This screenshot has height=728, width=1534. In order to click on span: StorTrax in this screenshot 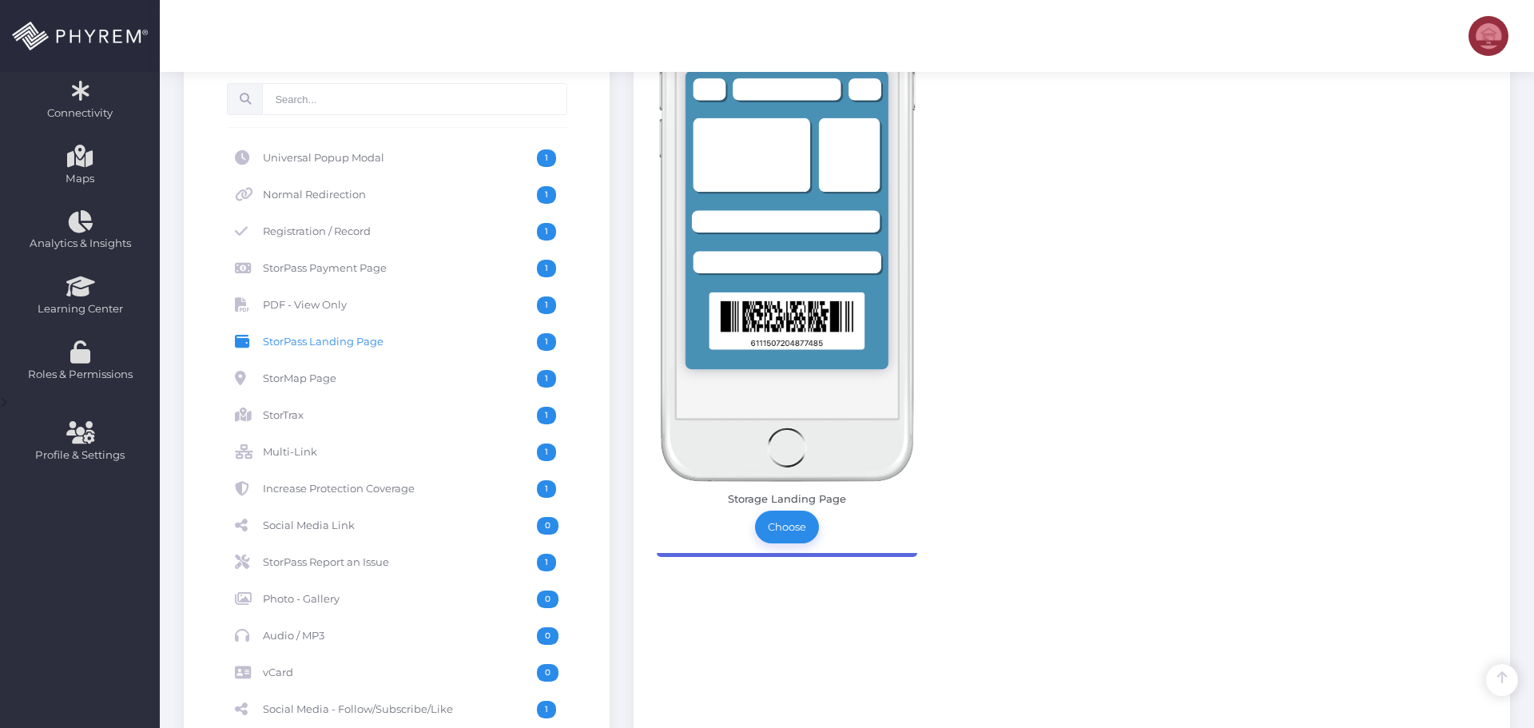, I will do `click(399, 415)`.